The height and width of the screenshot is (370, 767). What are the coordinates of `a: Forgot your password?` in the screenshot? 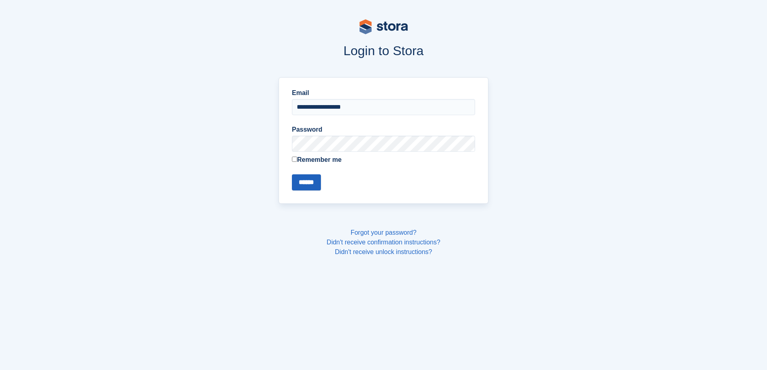 It's located at (384, 232).